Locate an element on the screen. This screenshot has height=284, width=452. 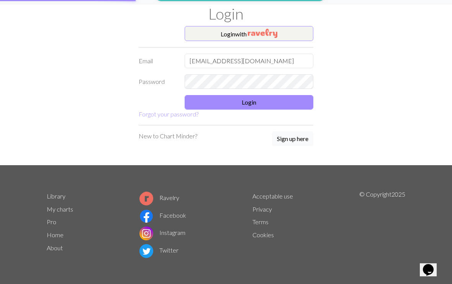
a: Ravelry is located at coordinates (159, 197).